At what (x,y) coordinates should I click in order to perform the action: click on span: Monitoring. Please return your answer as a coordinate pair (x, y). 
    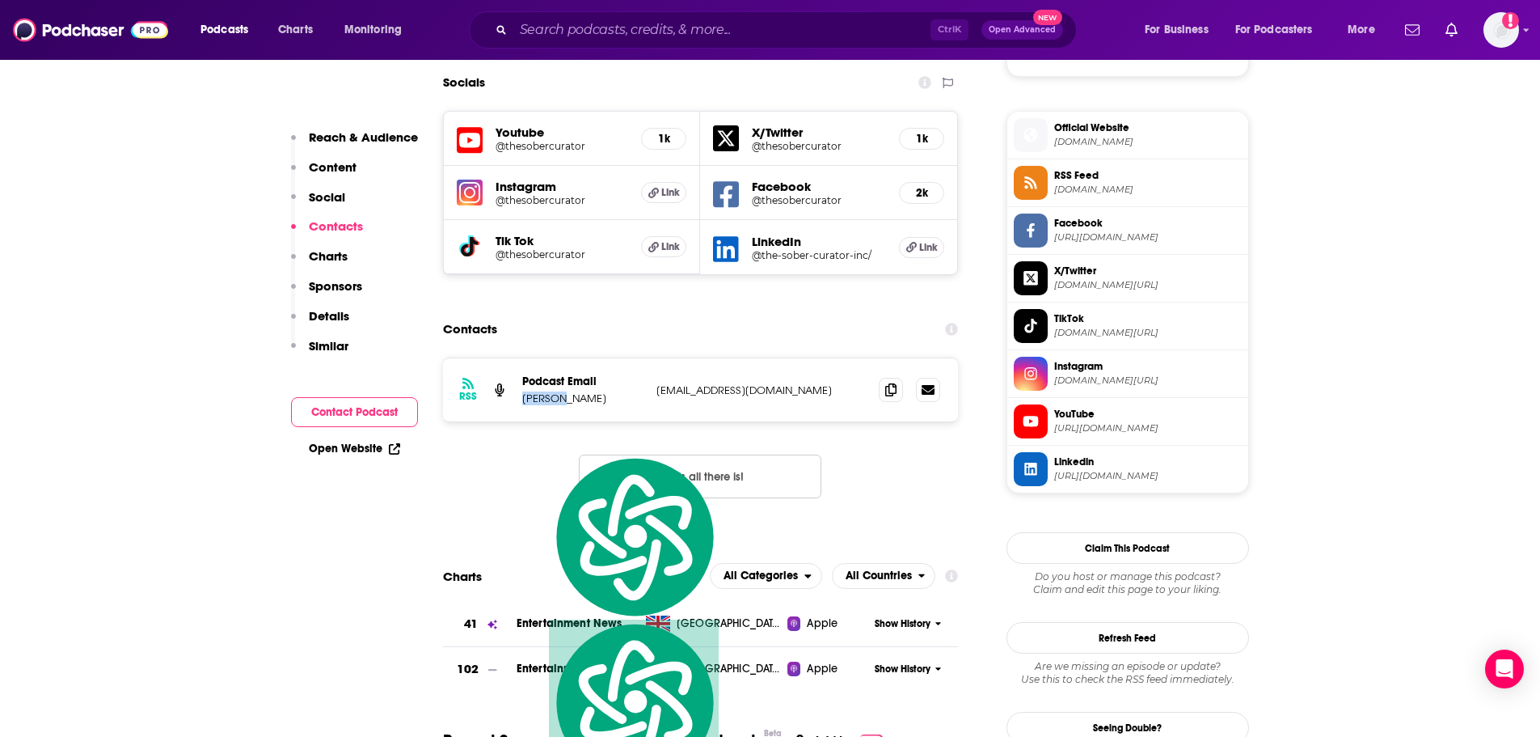
    Looking at the image, I should click on (373, 30).